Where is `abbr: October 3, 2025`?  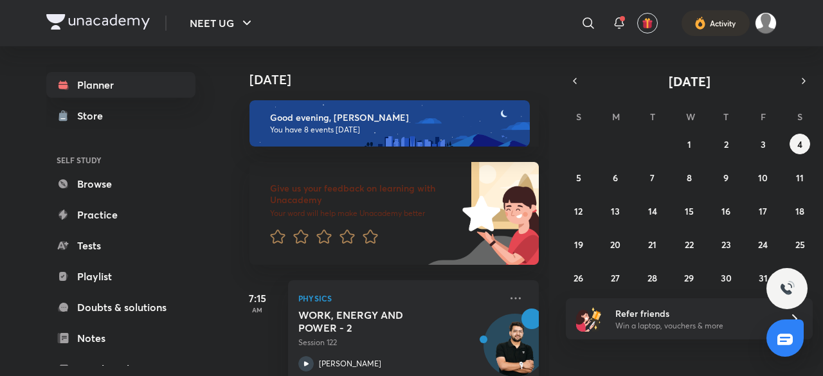 abbr: October 3, 2025 is located at coordinates (763, 144).